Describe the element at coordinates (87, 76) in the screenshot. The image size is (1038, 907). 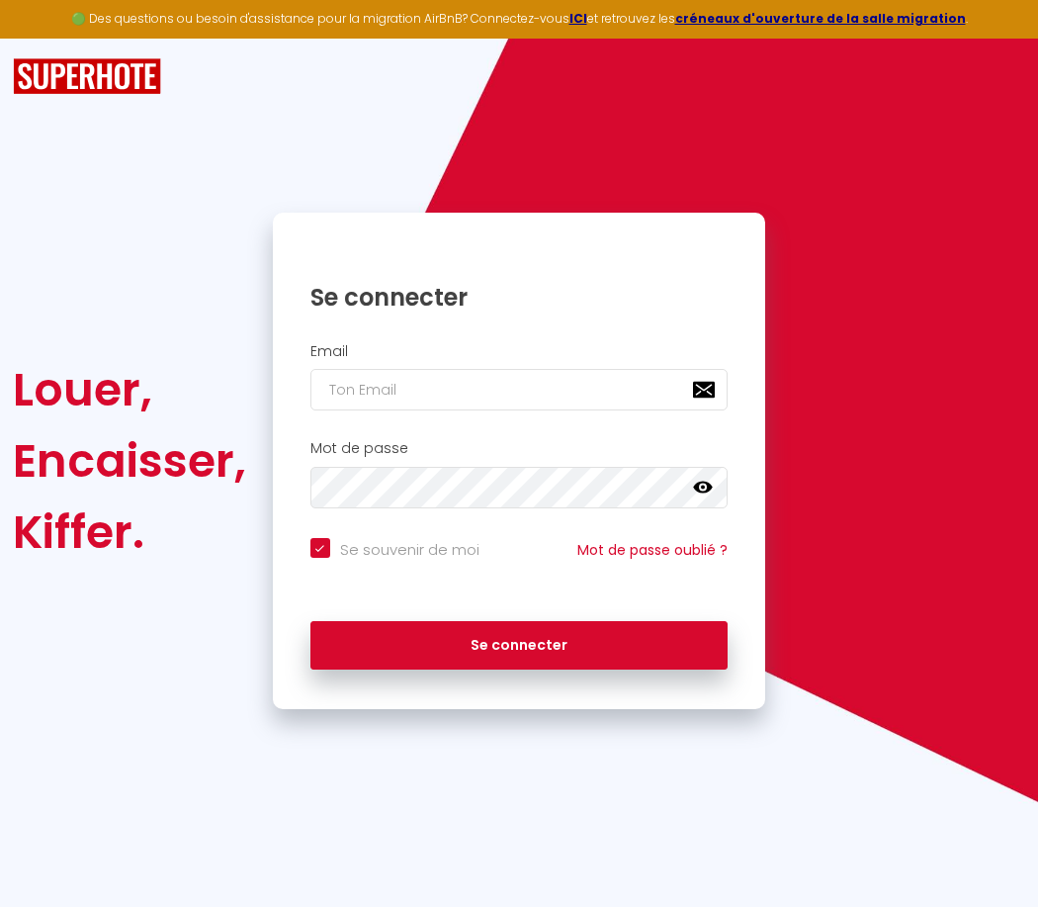
I see `img: SuperHote logo` at that location.